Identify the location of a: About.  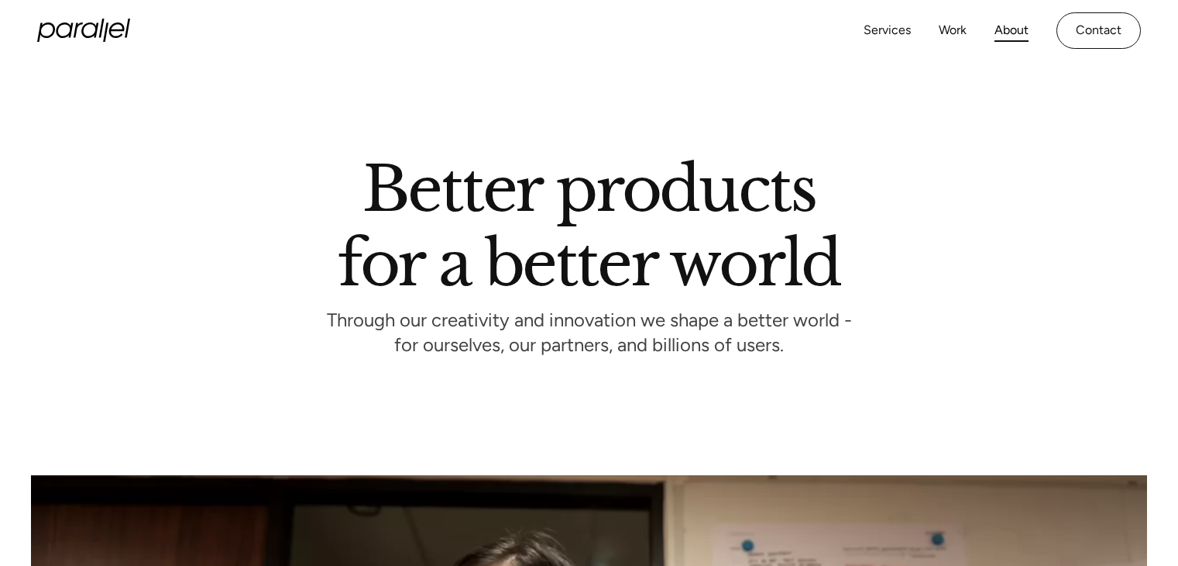
(1012, 30).